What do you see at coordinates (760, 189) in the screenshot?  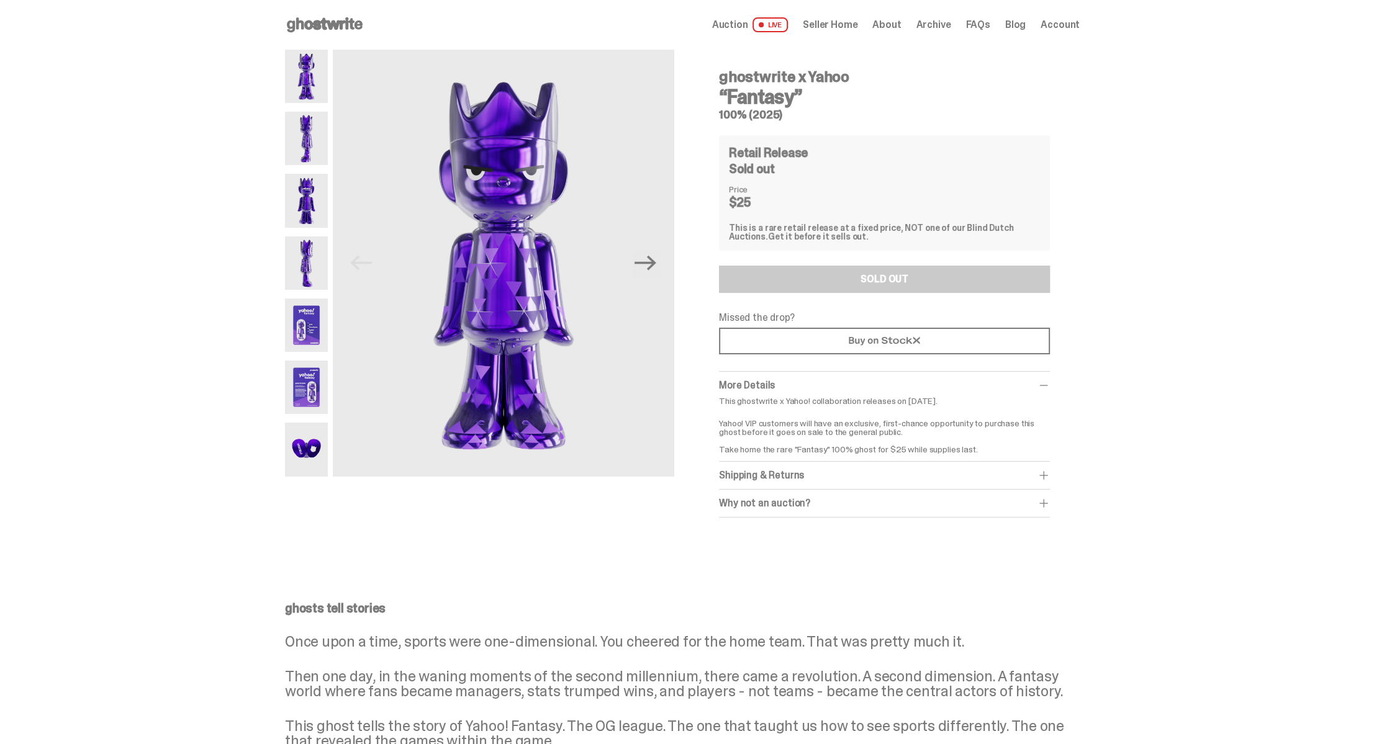 I see `dt: Price` at bounding box center [760, 189].